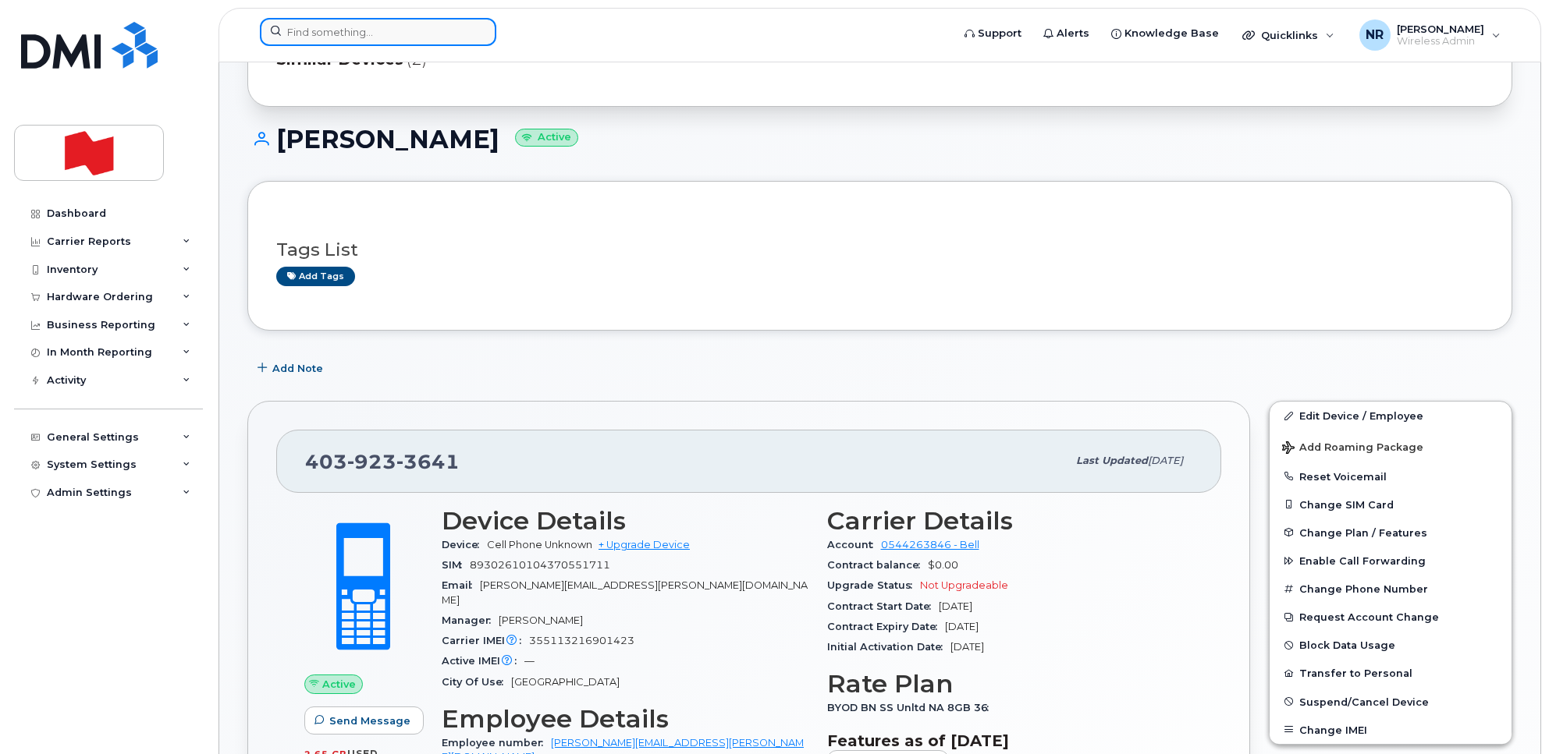 The image size is (1549, 754). Describe the element at coordinates (1390, 533) in the screenshot. I see `button: Change Plan / Features` at that location.